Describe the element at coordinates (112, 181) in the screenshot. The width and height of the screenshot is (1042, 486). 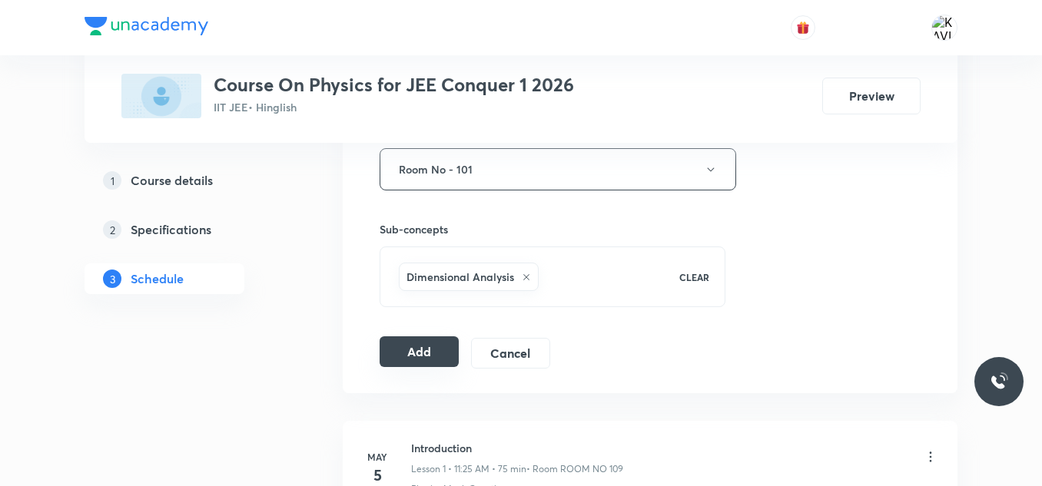
I see `p: 1` at that location.